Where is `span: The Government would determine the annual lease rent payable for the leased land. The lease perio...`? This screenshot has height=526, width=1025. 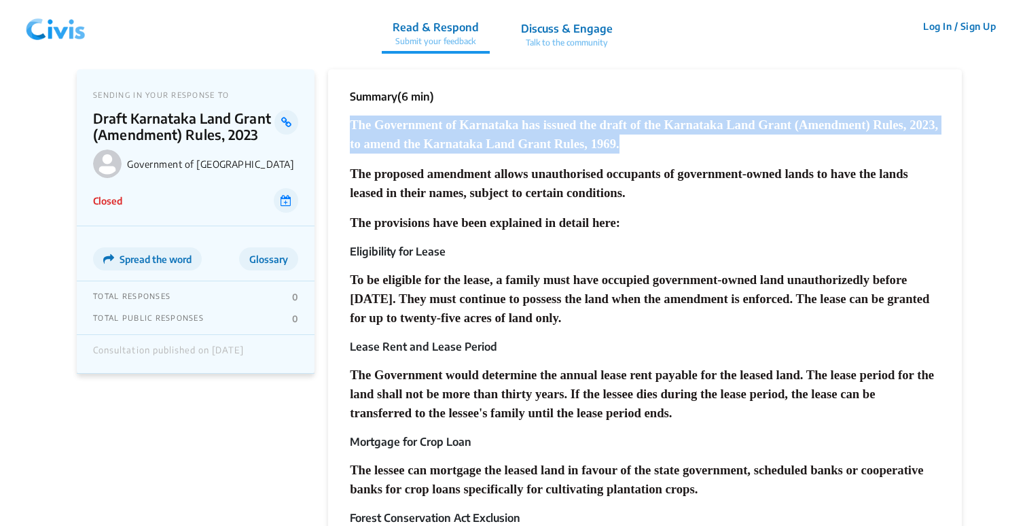
span: The Government would determine the annual lease rent payable for the leased land. The lease perio... is located at coordinates (642, 393).